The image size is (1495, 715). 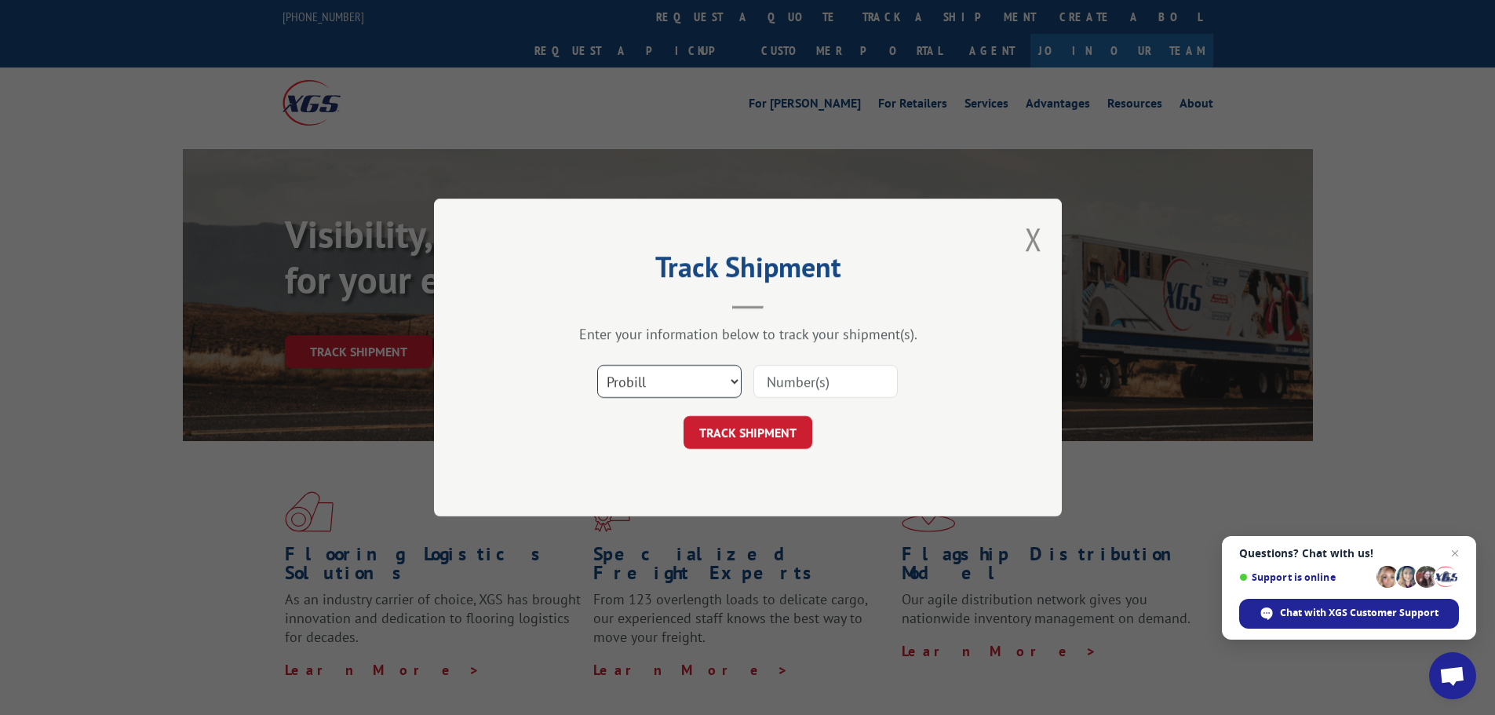 What do you see at coordinates (748, 334) in the screenshot?
I see `div: Enter your information below to track your shipment(s).` at bounding box center [748, 334].